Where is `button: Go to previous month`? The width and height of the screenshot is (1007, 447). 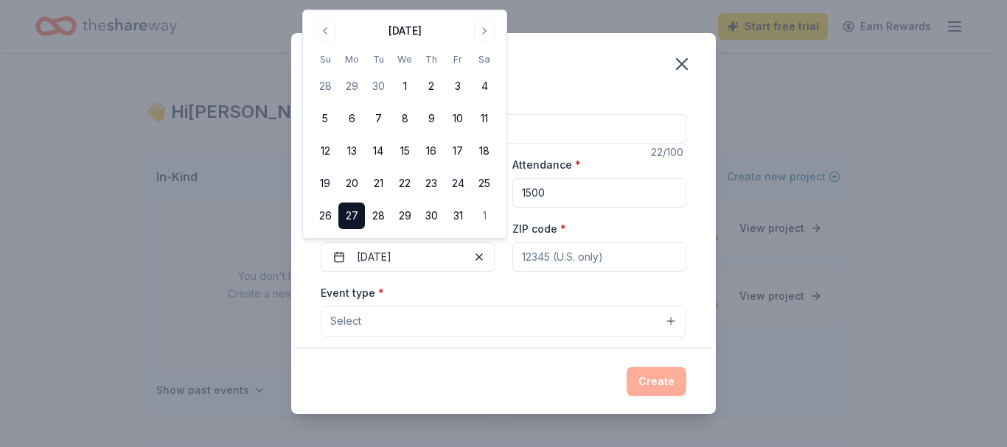
button: Go to previous month is located at coordinates (325, 31).